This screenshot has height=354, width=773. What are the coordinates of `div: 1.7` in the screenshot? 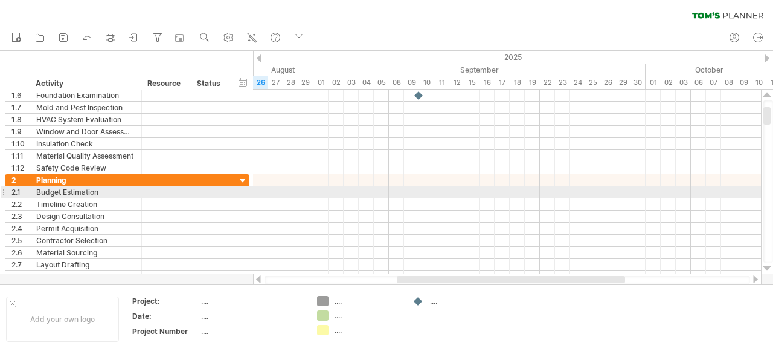 It's located at (21, 107).